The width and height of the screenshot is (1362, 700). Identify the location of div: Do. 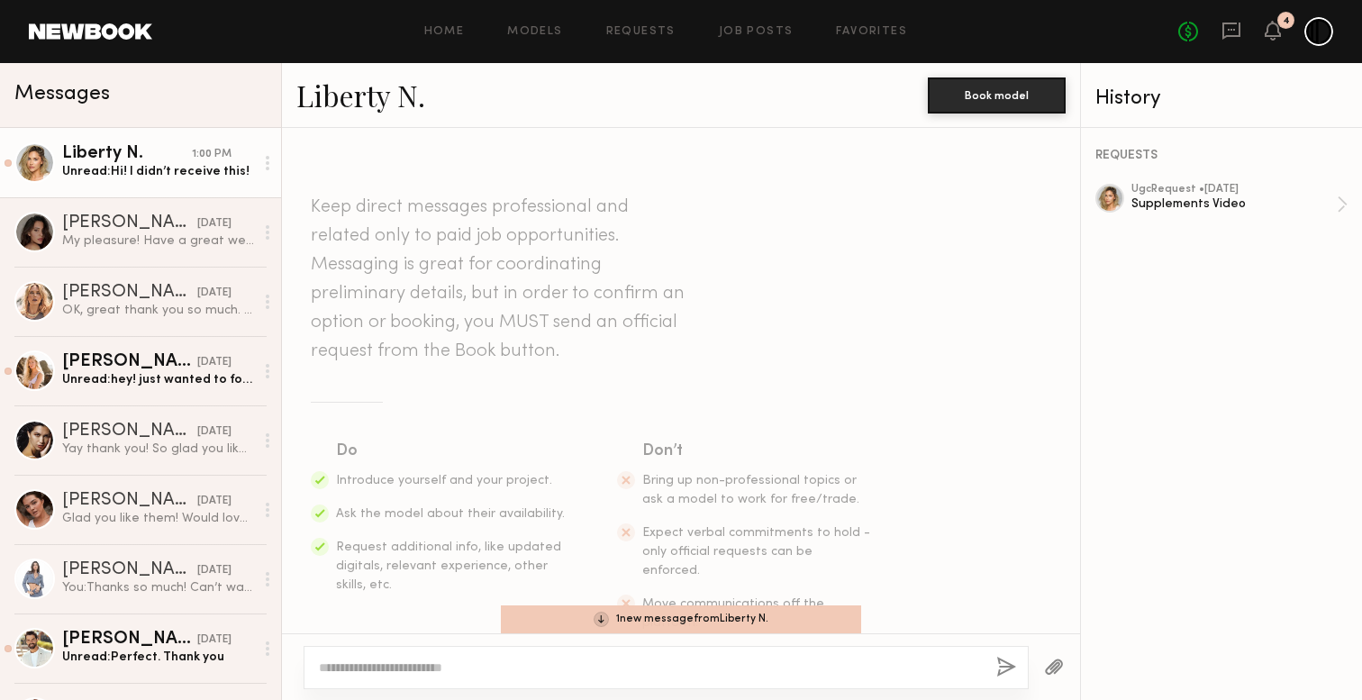
(451, 451).